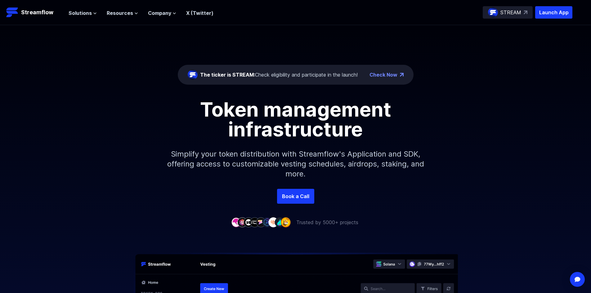  I want to click on span: Company, so click(159, 13).